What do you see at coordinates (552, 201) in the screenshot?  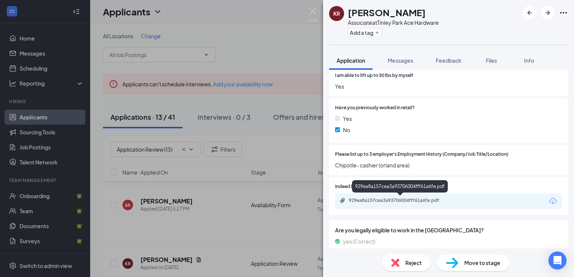 I see `a: Download` at bounding box center [552, 201].